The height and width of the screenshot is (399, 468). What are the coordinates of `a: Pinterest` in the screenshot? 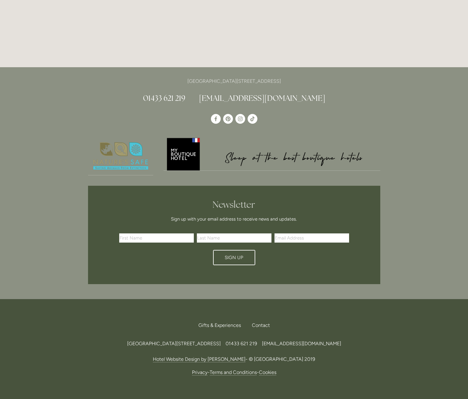 It's located at (228, 119).